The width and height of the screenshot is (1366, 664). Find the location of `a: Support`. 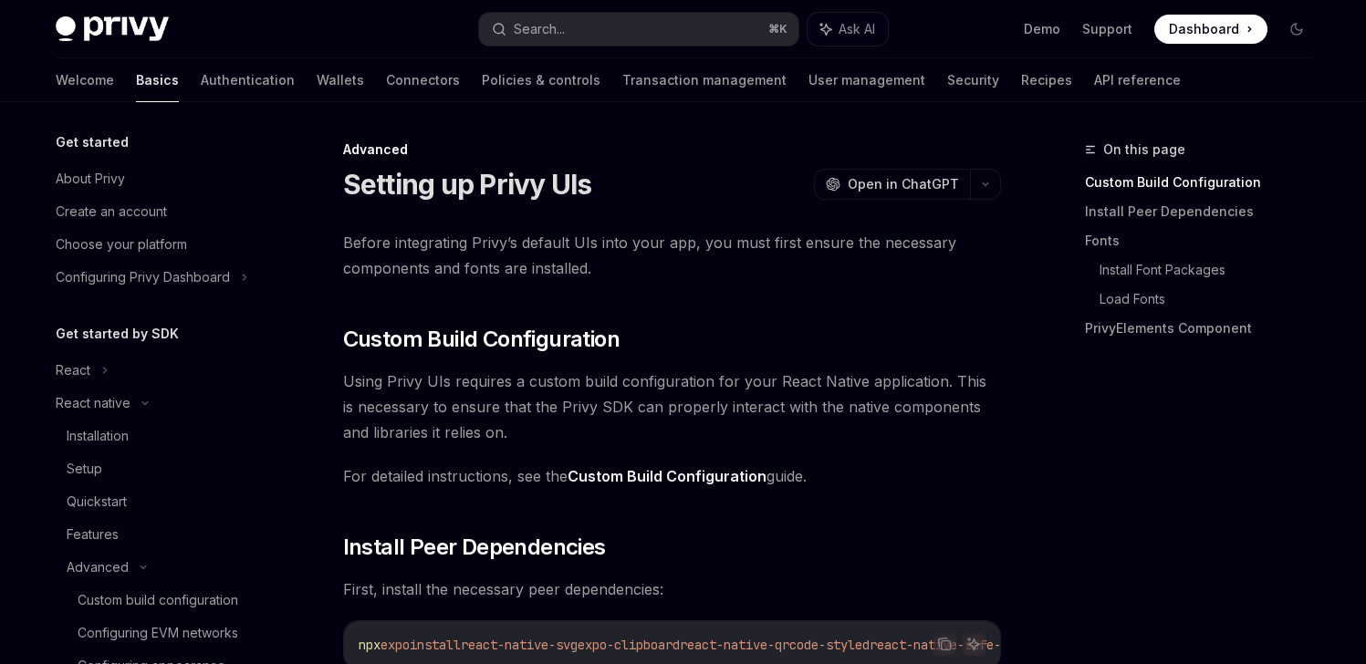

a: Support is located at coordinates (1107, 29).